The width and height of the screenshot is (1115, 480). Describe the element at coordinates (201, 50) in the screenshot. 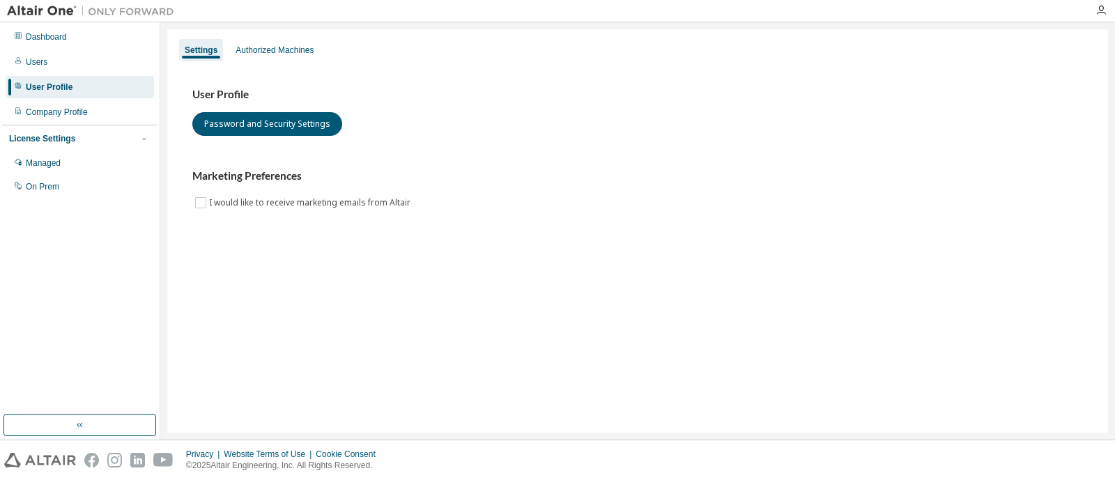

I see `div: Settings` at that location.